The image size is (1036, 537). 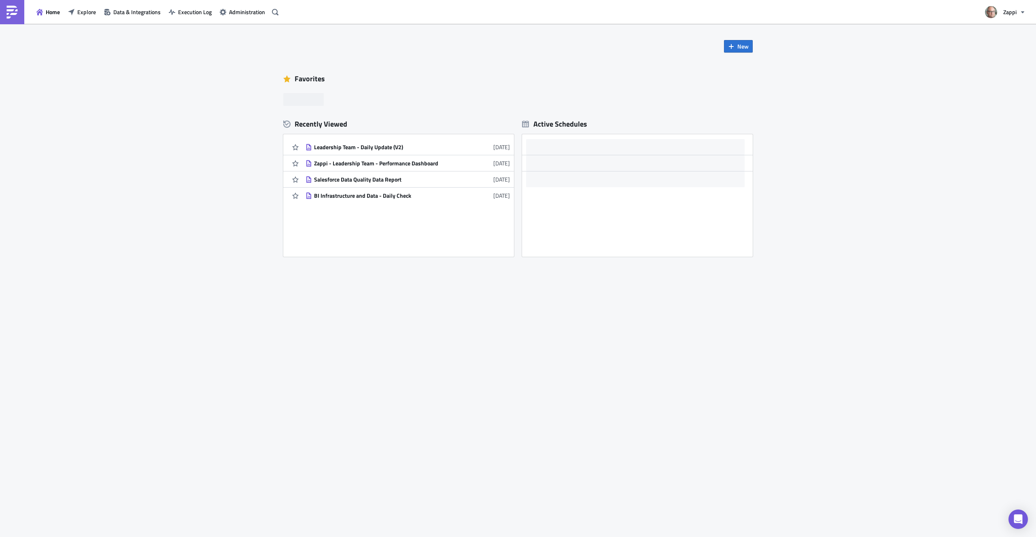 I want to click on button: Execution Log, so click(x=190, y=12).